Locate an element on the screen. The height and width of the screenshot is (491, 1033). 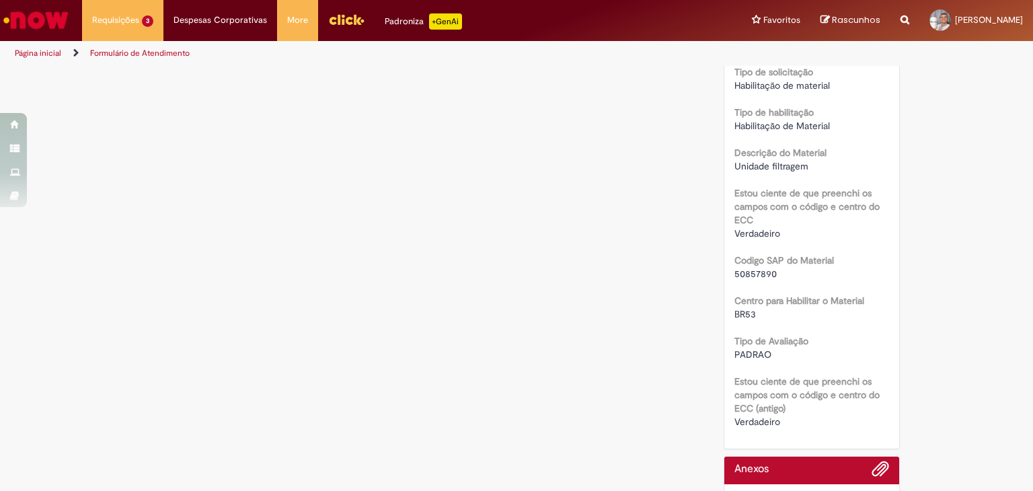
b: Tipo de habilitação is located at coordinates (774, 112).